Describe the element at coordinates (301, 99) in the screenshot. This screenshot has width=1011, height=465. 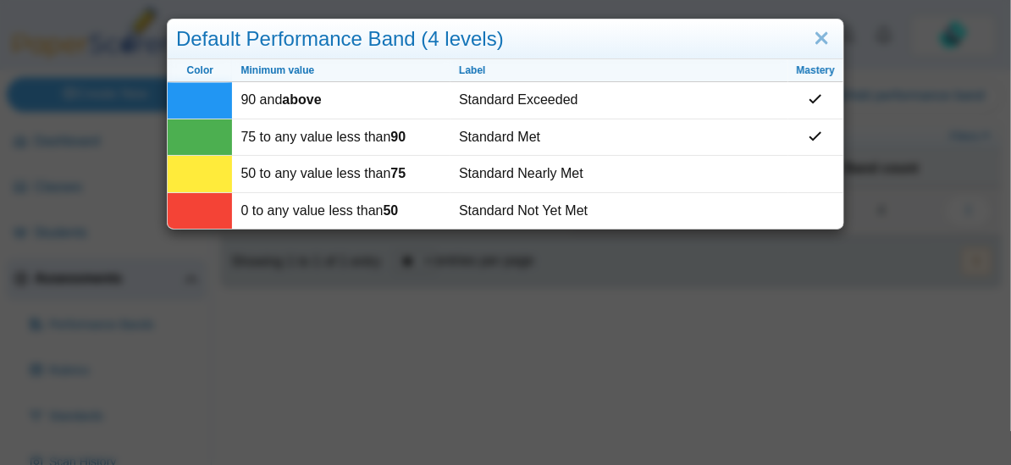
I see `b: above` at that location.